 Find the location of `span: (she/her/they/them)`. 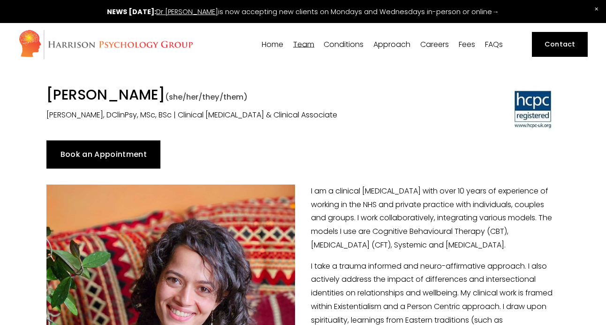

span: (she/her/they/them) is located at coordinates (207, 97).